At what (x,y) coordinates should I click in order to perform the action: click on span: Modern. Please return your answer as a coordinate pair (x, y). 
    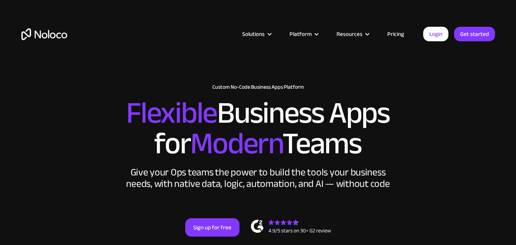
    Looking at the image, I should click on (236, 143).